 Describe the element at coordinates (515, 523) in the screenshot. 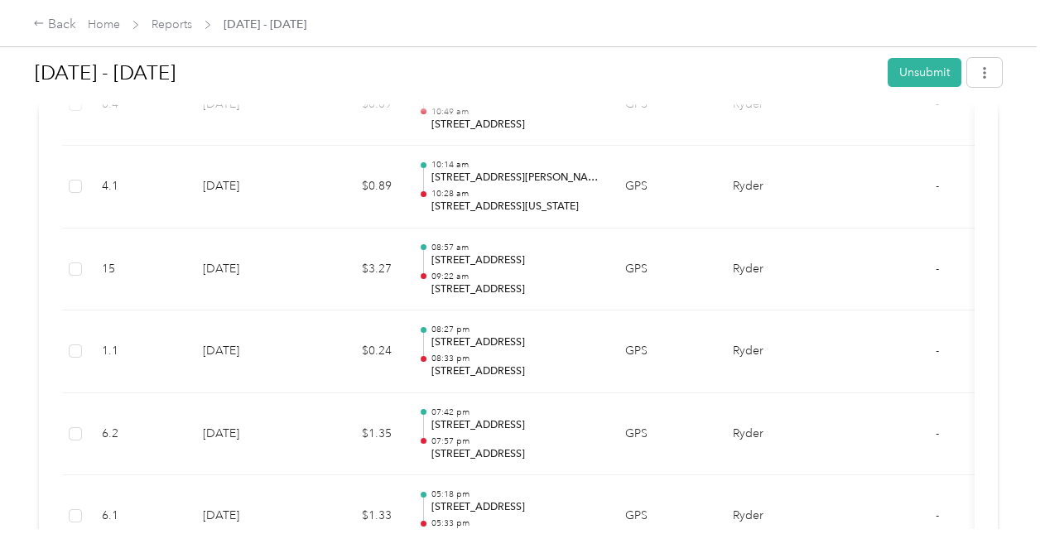

I see `p: 05:33 pm` at that location.